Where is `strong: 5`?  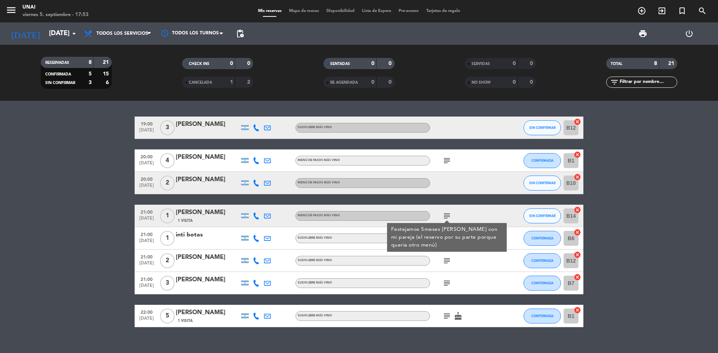
strong: 5 is located at coordinates (90, 74).